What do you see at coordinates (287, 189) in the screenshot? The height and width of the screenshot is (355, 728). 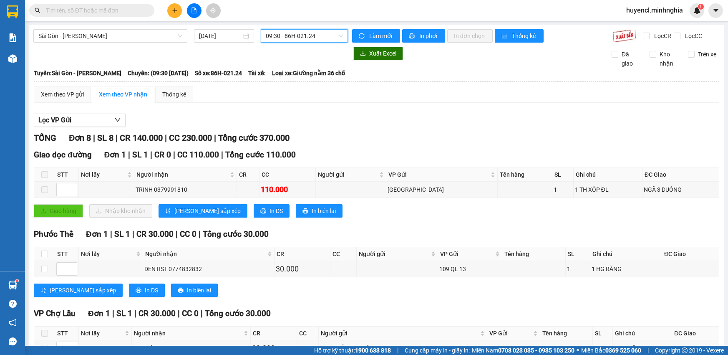 I see `div: 110.000` at bounding box center [287, 189].